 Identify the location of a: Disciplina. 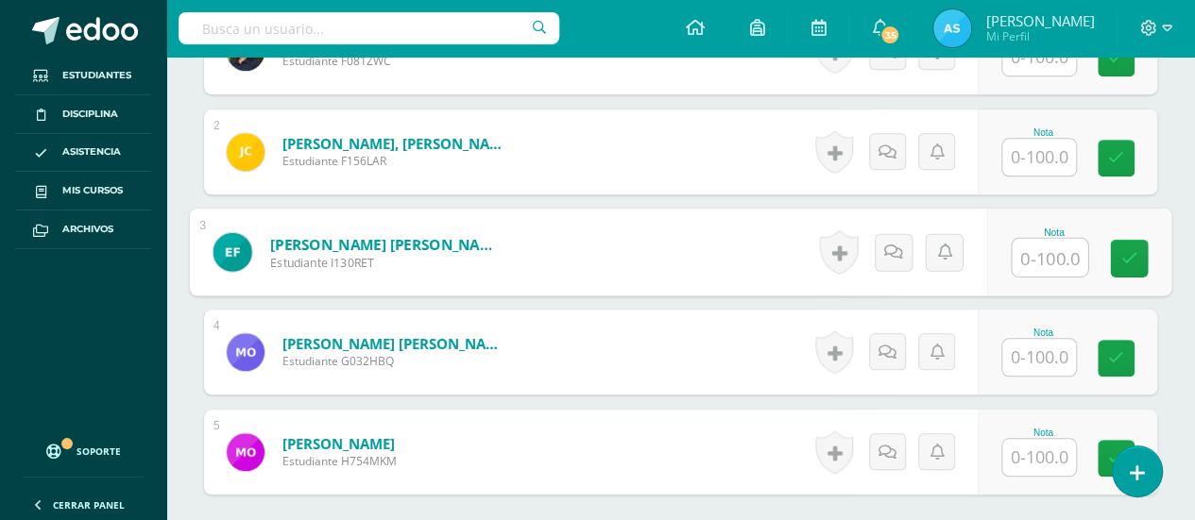
(83, 114).